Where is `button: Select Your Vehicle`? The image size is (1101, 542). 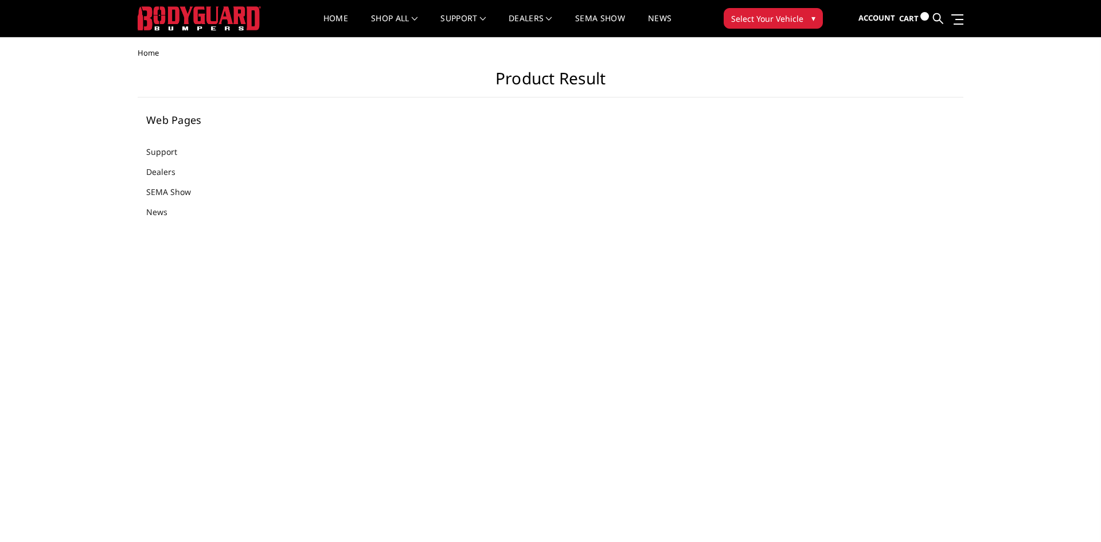 button: Select Your Vehicle is located at coordinates (773, 18).